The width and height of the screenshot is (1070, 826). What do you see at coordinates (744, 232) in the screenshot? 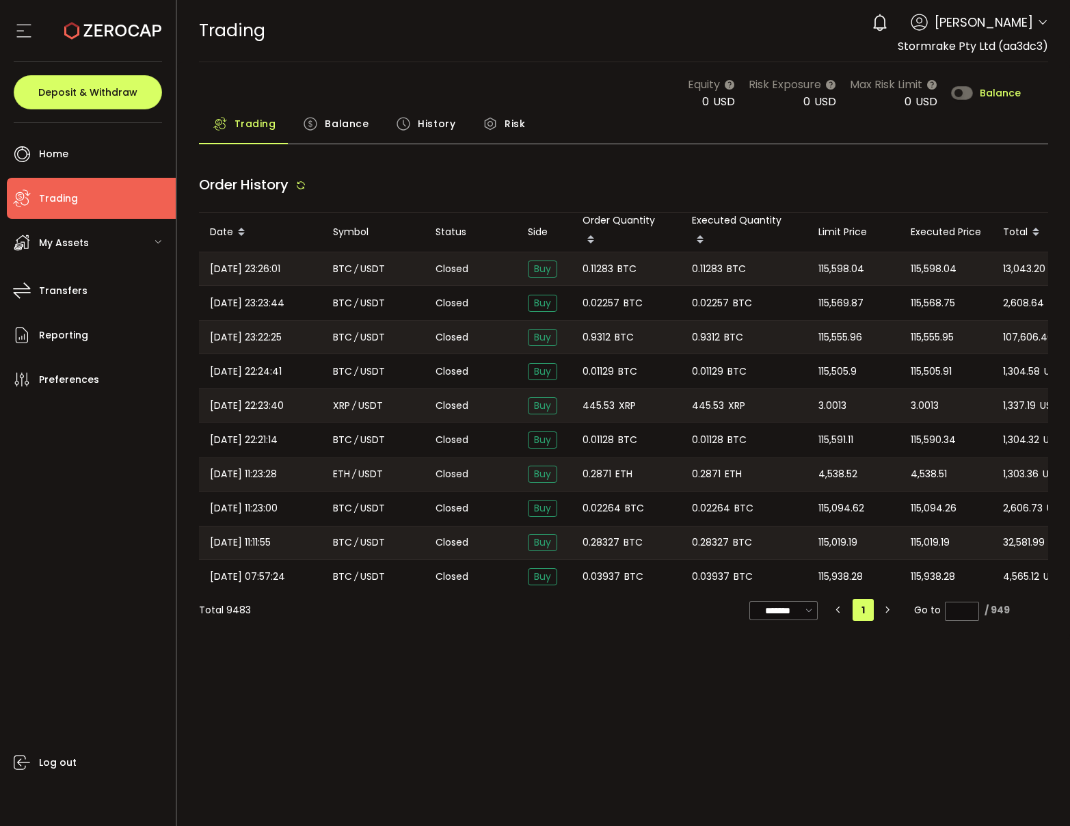
I see `div: Executed Quantity` at bounding box center [744, 232].